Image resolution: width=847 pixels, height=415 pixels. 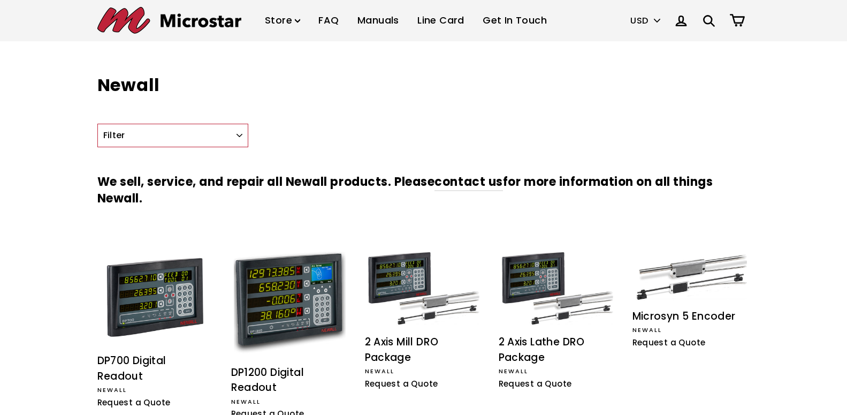 What do you see at coordinates (289, 303) in the screenshot?
I see `img: DP1200 Digital Readout` at bounding box center [289, 303].